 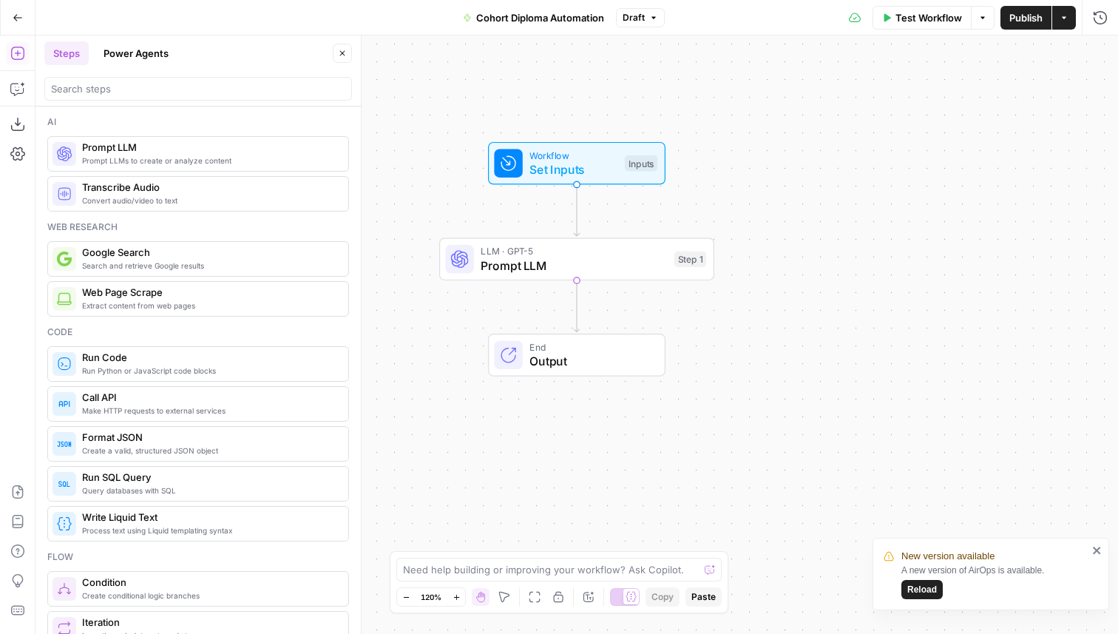 What do you see at coordinates (640, 18) in the screenshot?
I see `button: Draft` at bounding box center [640, 18].